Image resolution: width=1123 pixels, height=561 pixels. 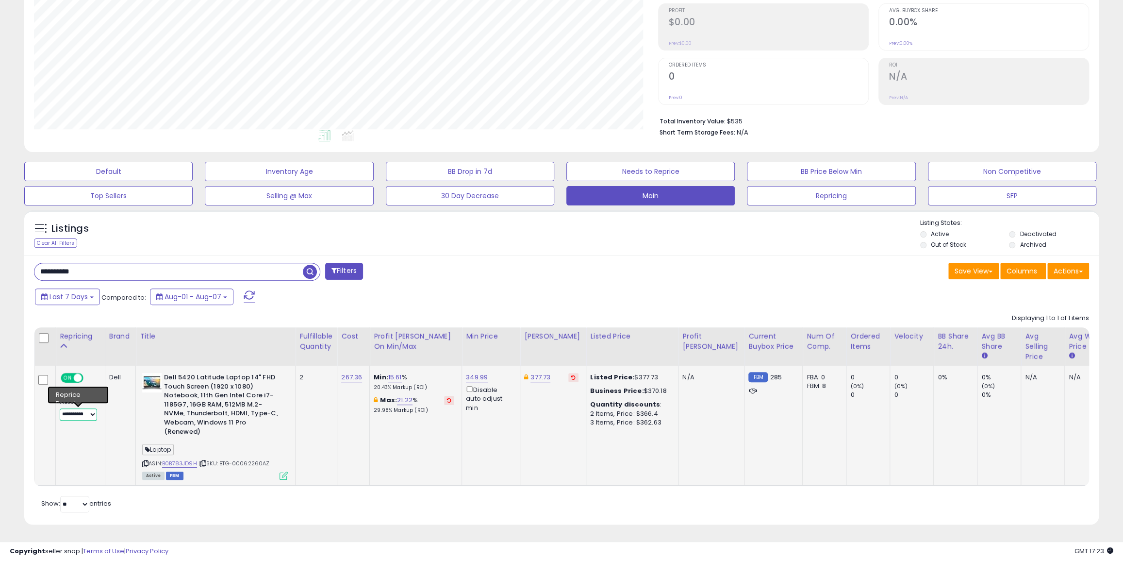 I want to click on h2: $0.00, so click(x=769, y=23).